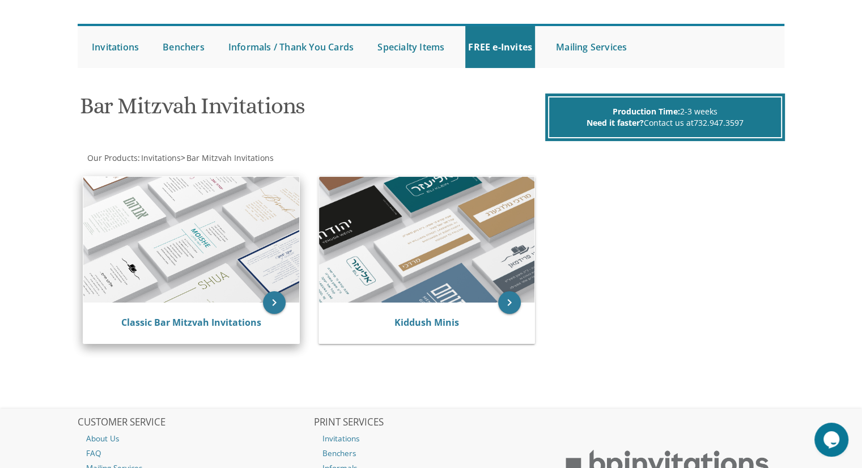  What do you see at coordinates (665, 117) in the screenshot?
I see `div: 2-3 weeks Contact us at` at bounding box center [665, 117].